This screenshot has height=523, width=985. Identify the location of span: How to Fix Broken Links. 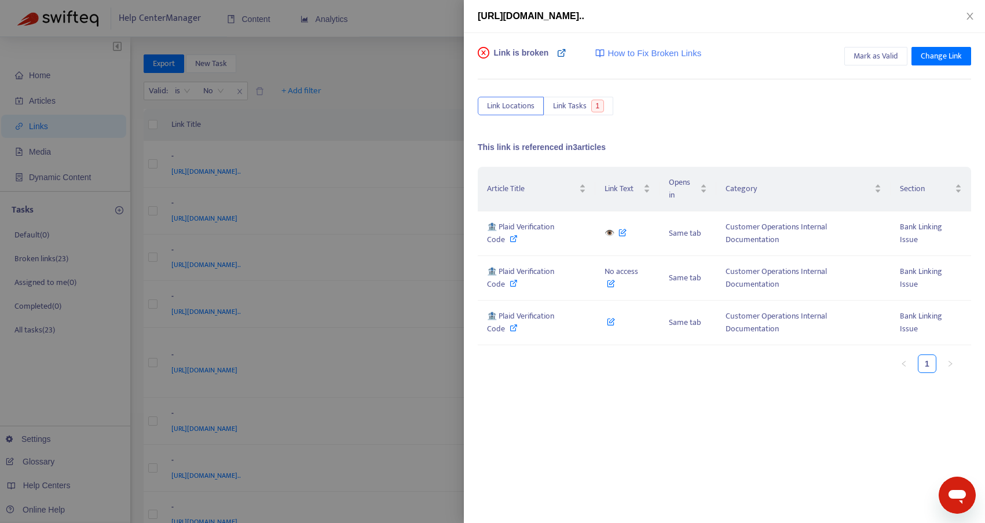
(654, 53).